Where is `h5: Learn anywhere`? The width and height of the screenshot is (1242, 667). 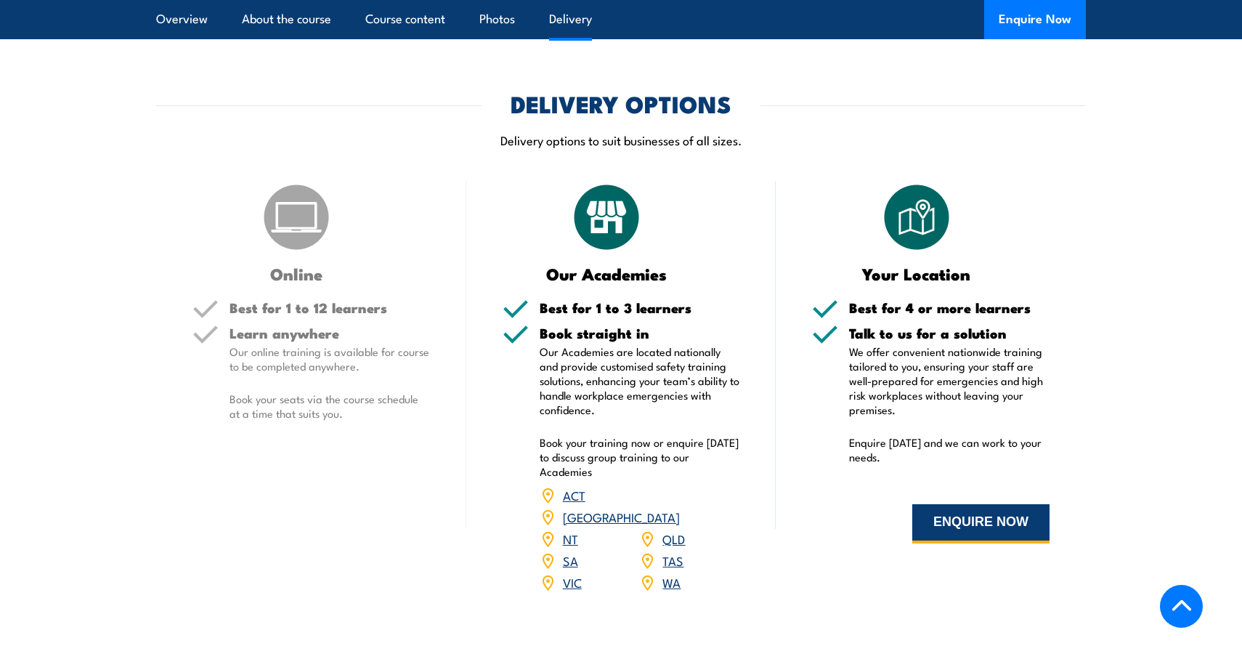
h5: Learn anywhere is located at coordinates (330, 333).